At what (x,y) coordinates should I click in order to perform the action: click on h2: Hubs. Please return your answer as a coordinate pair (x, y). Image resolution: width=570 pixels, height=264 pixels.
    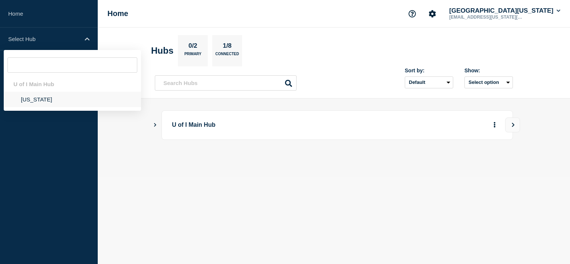
    Looking at the image, I should click on (162, 51).